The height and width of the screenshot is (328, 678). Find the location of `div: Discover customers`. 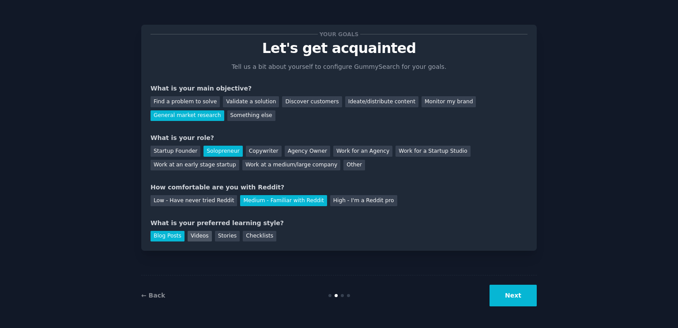

div: Discover customers is located at coordinates (312, 101).